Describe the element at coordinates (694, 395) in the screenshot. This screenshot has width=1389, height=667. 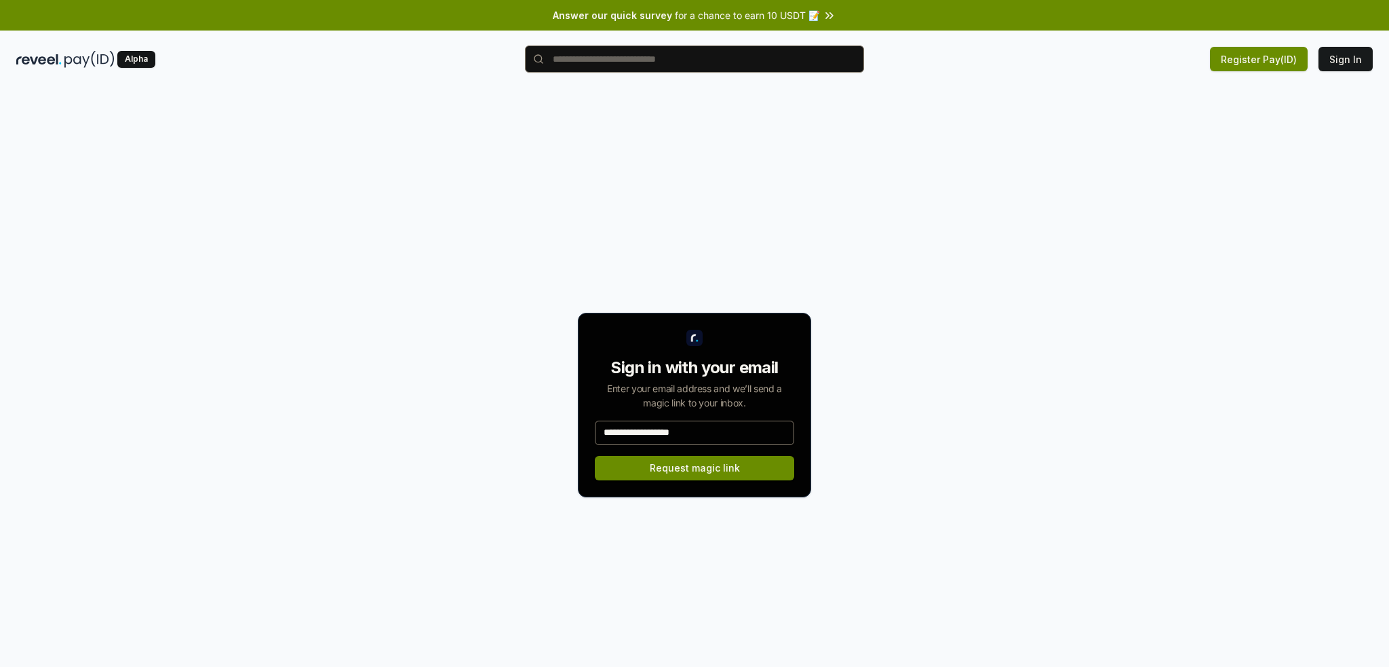
I see `div: Enter your email address and we’ll send a magic link to your inbox.` at that location.